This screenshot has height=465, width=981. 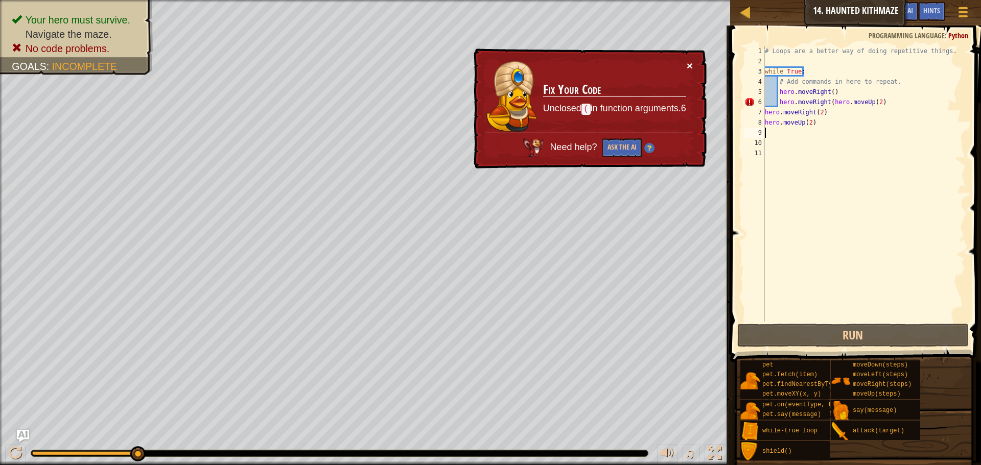 I want to click on button: Ask the AI, so click(x=622, y=148).